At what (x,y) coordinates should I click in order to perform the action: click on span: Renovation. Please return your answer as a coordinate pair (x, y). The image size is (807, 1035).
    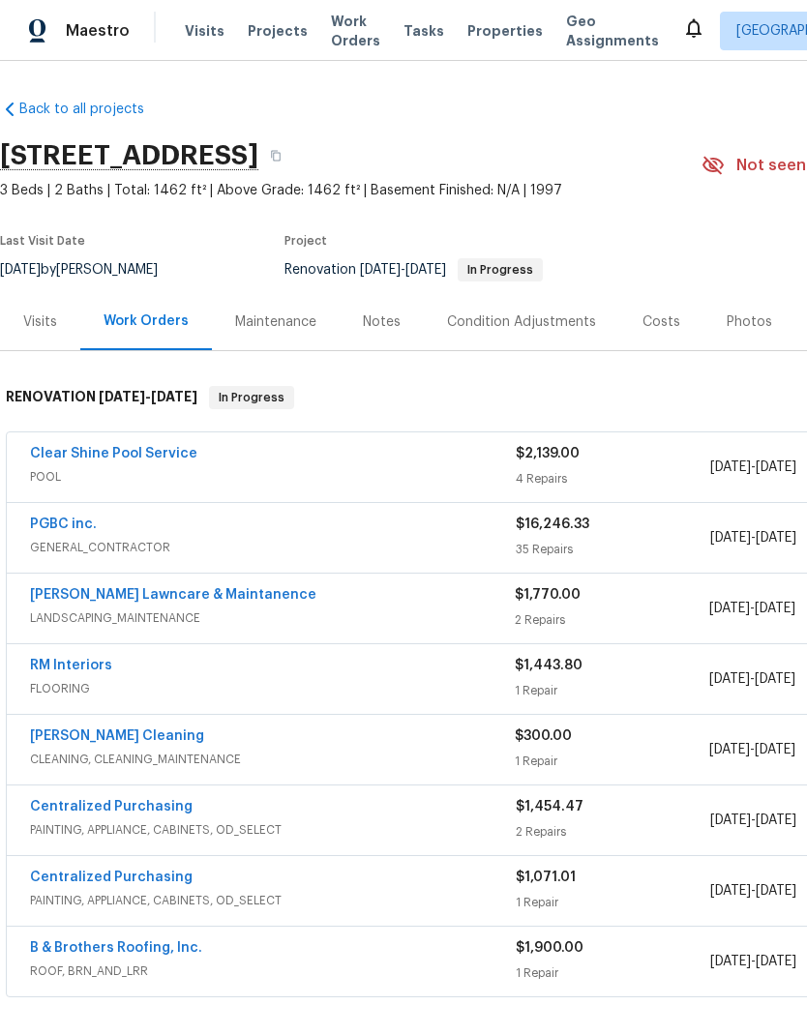
    Looking at the image, I should click on (413, 270).